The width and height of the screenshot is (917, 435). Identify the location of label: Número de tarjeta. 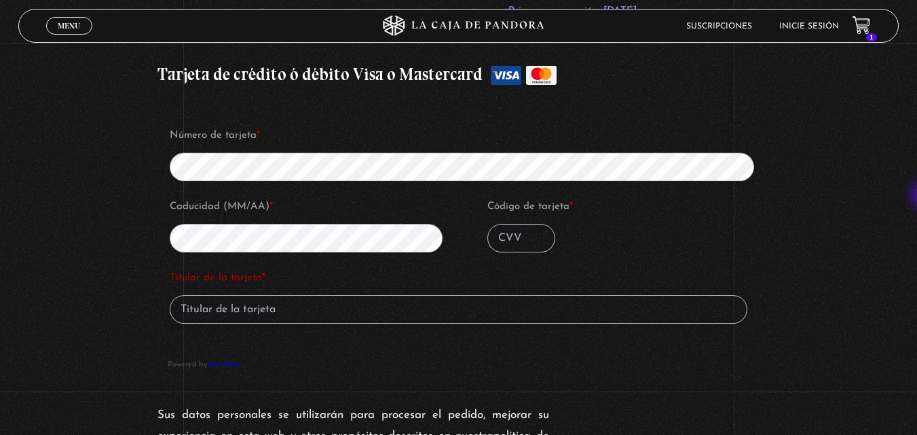
(467, 136).